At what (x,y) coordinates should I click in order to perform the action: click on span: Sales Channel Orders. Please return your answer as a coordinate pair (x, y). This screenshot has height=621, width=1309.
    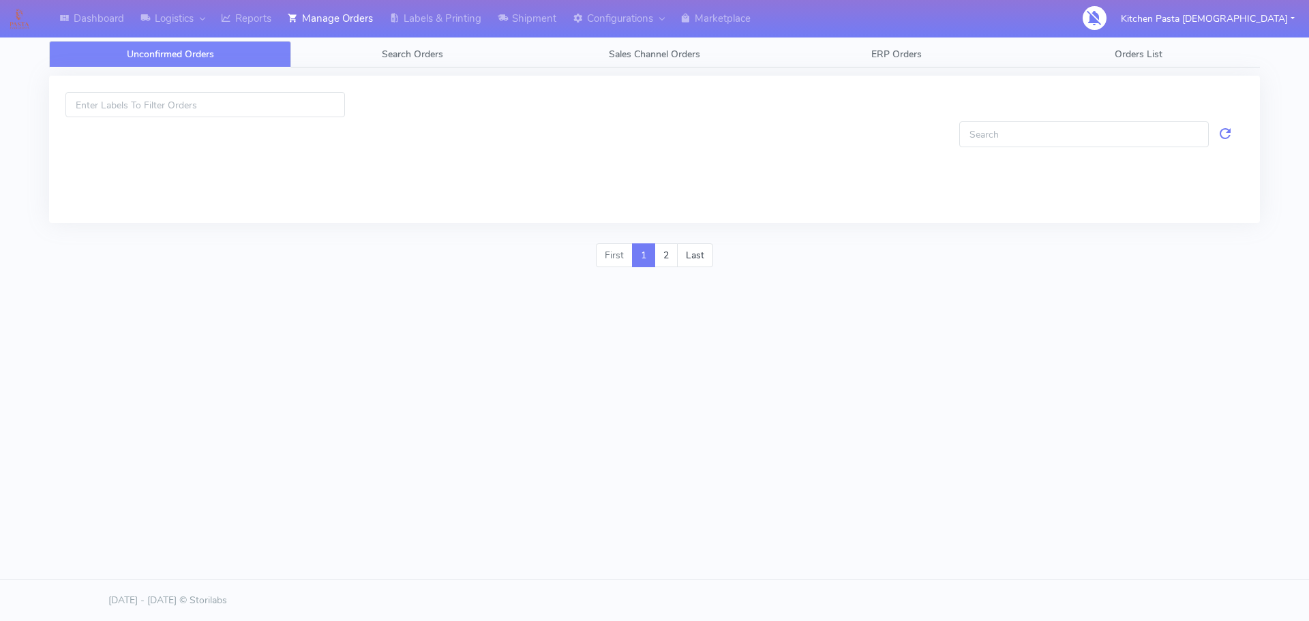
    Looking at the image, I should click on (654, 54).